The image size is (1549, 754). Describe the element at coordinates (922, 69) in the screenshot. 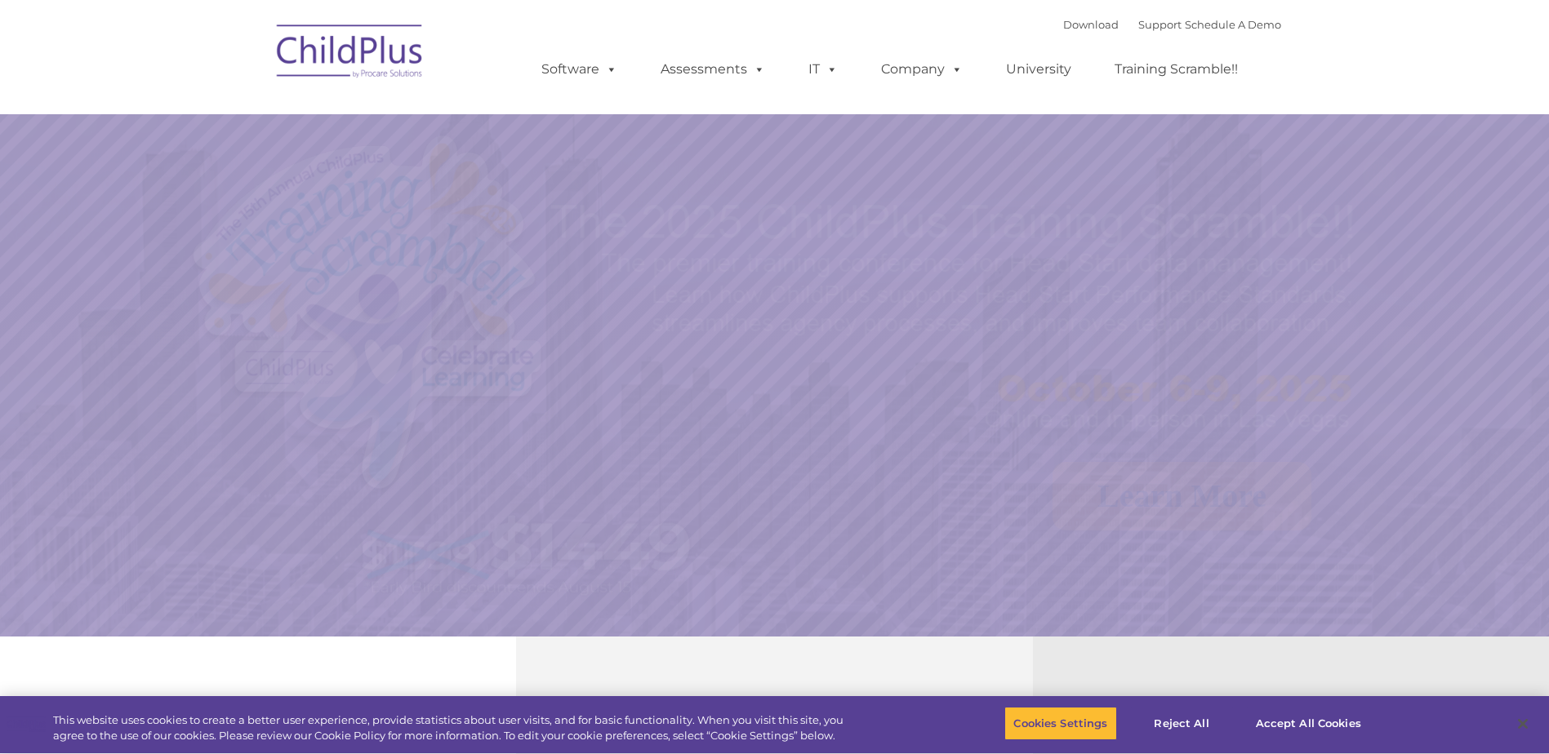

I see `a: Company` at that location.